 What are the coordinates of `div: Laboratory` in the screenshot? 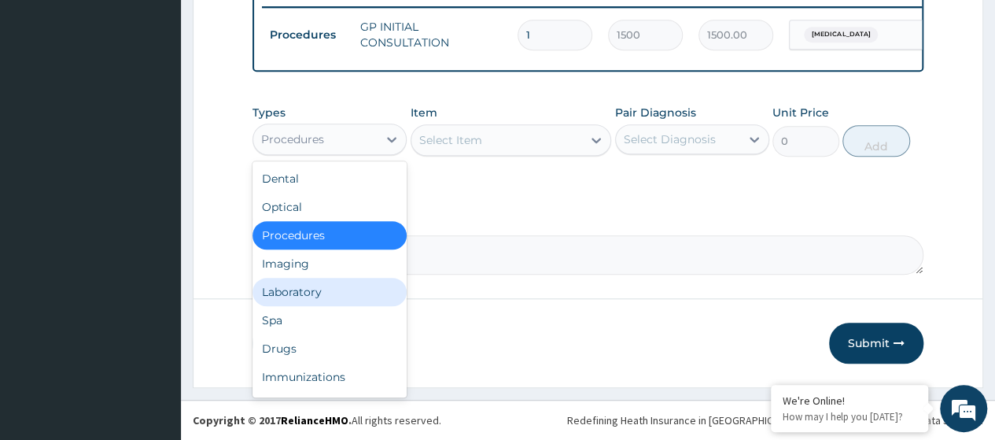 It's located at (329, 292).